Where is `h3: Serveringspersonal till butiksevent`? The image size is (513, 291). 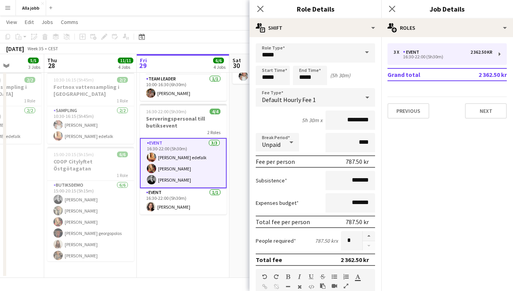
h3: Serveringspersonal till butiksevent is located at coordinates (183, 122).